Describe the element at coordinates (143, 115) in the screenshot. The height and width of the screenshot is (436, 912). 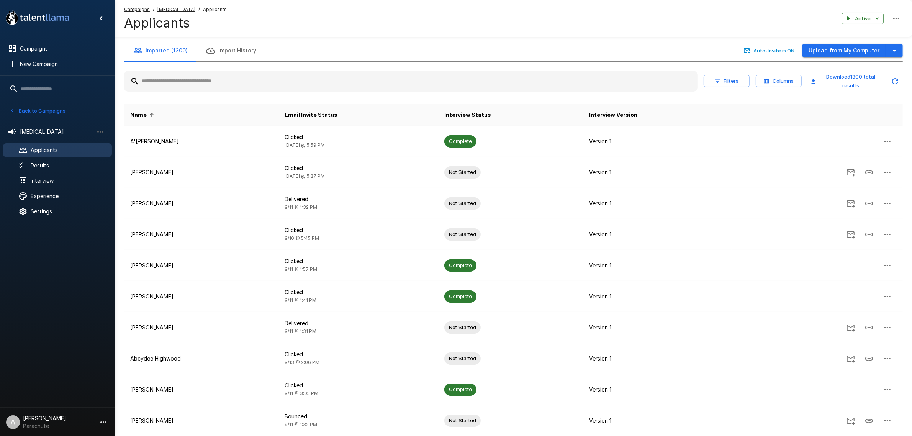
I see `span: Name` at that location.